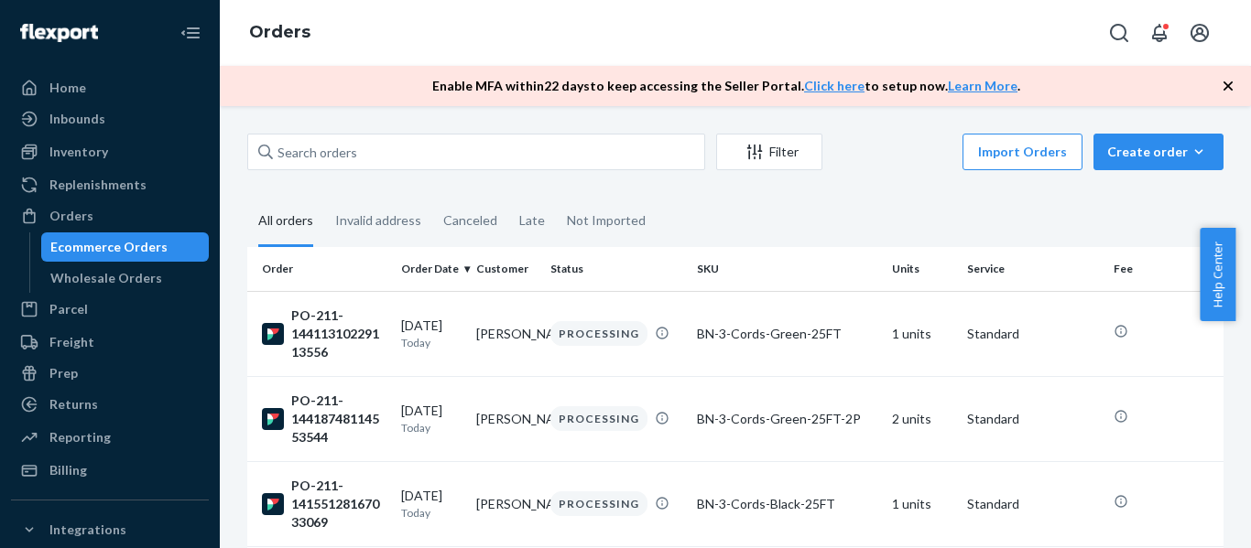 This screenshot has height=548, width=1251. What do you see at coordinates (324, 419) in the screenshot?
I see `div: PO-211-14418748114553544` at bounding box center [324, 419].